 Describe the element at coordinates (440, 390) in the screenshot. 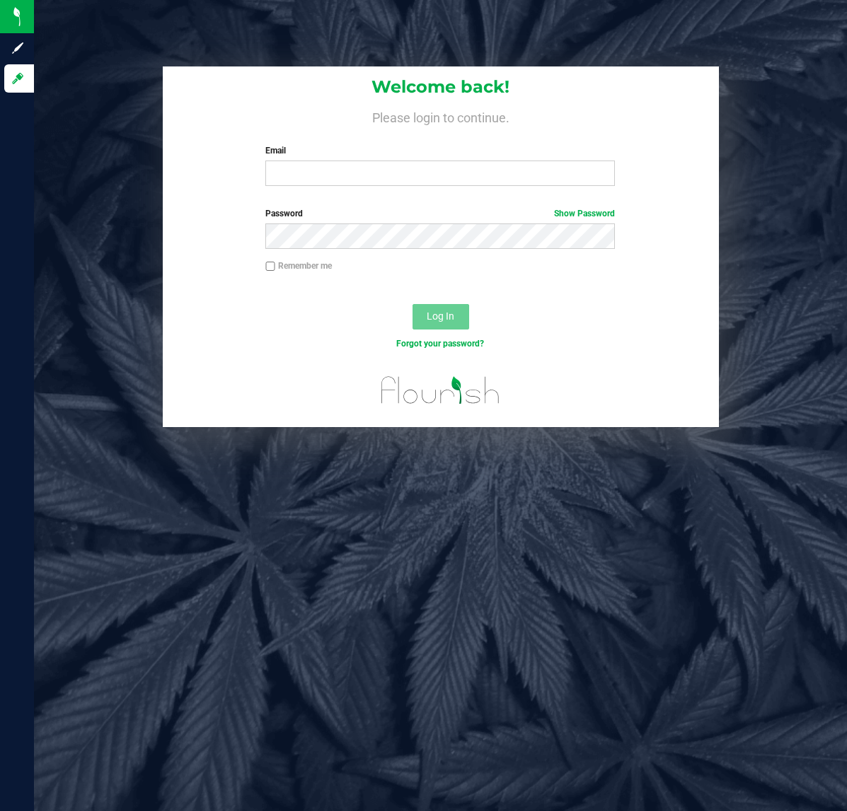

I see `img: flourish_logo.svg` at that location.